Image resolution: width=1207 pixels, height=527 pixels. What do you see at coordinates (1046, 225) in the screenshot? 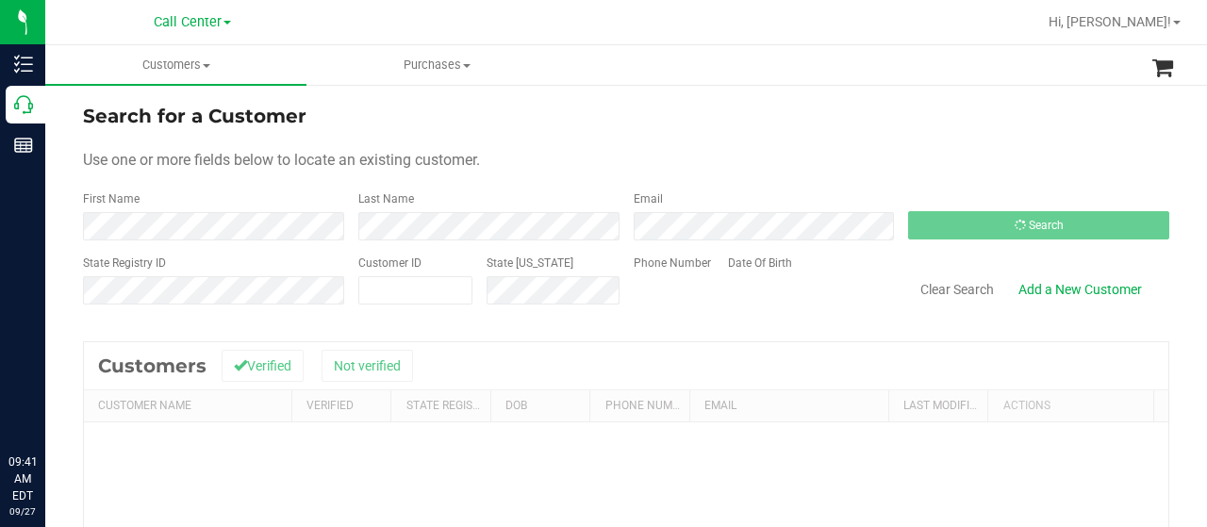
I see `span: Search` at bounding box center [1046, 225].